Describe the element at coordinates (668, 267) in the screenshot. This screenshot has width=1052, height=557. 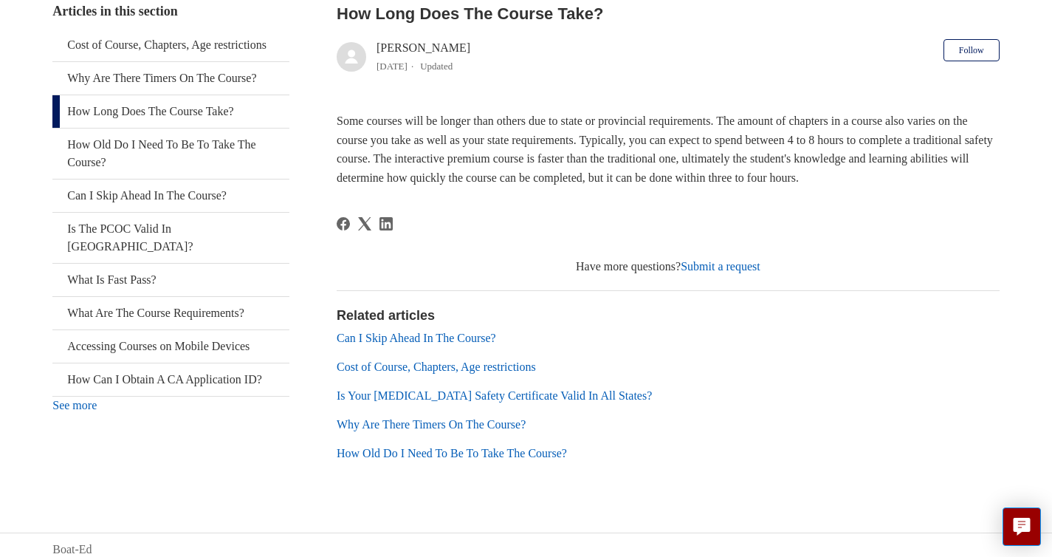
I see `div: Have more questions?` at that location.